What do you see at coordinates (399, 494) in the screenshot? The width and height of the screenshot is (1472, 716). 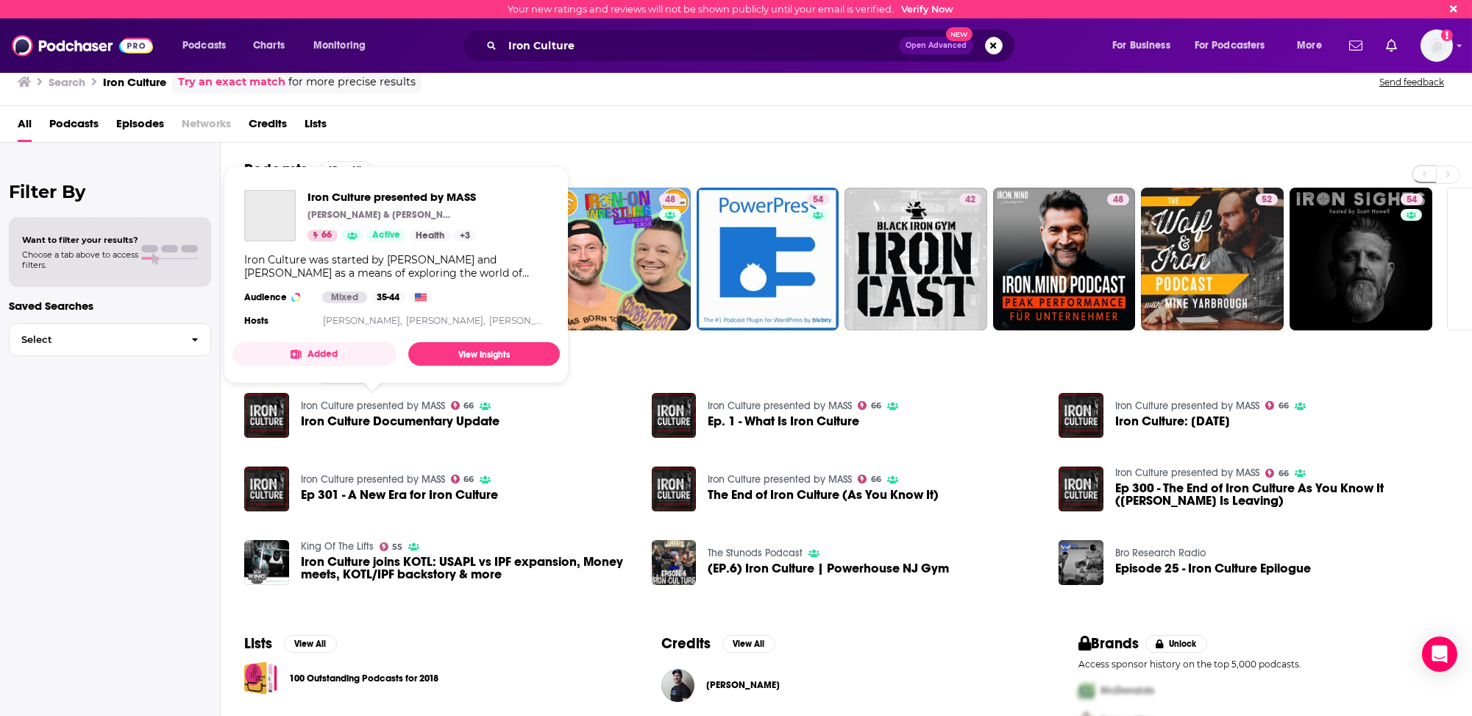 I see `span: Ep 301 - A New Era for Iron Culture` at bounding box center [399, 494].